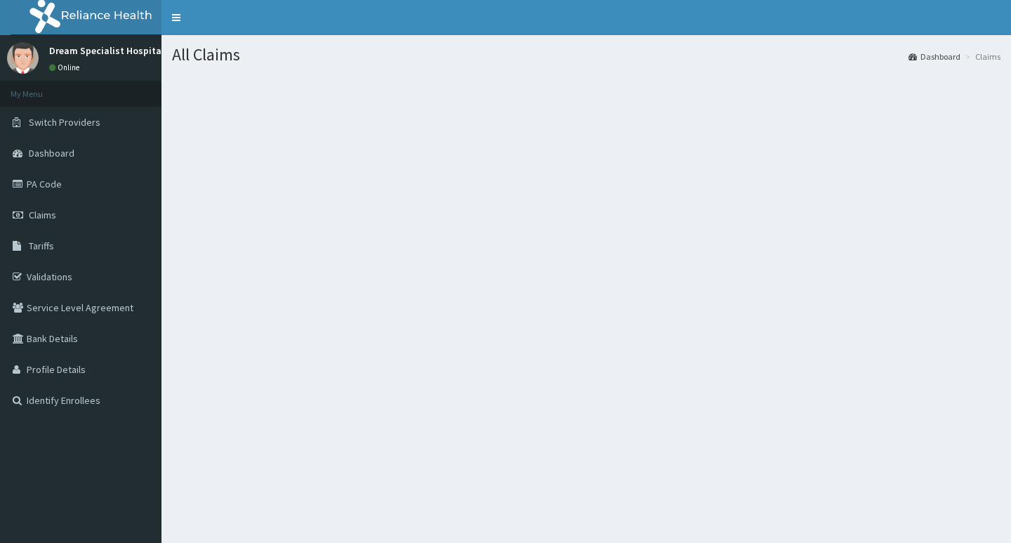 This screenshot has width=1011, height=543. What do you see at coordinates (22, 58) in the screenshot?
I see `img: User Image` at bounding box center [22, 58].